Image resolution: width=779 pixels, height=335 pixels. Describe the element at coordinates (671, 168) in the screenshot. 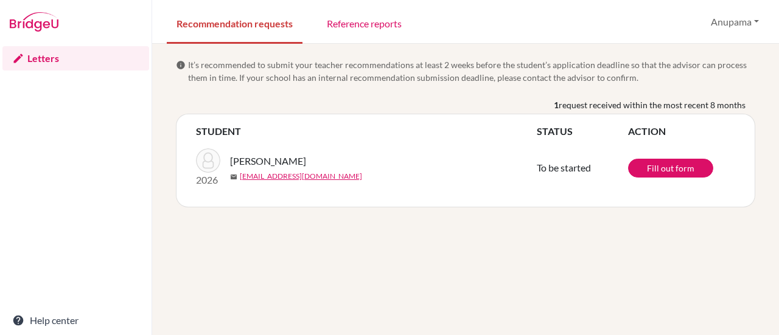

I see `a: Fill out form` at that location.